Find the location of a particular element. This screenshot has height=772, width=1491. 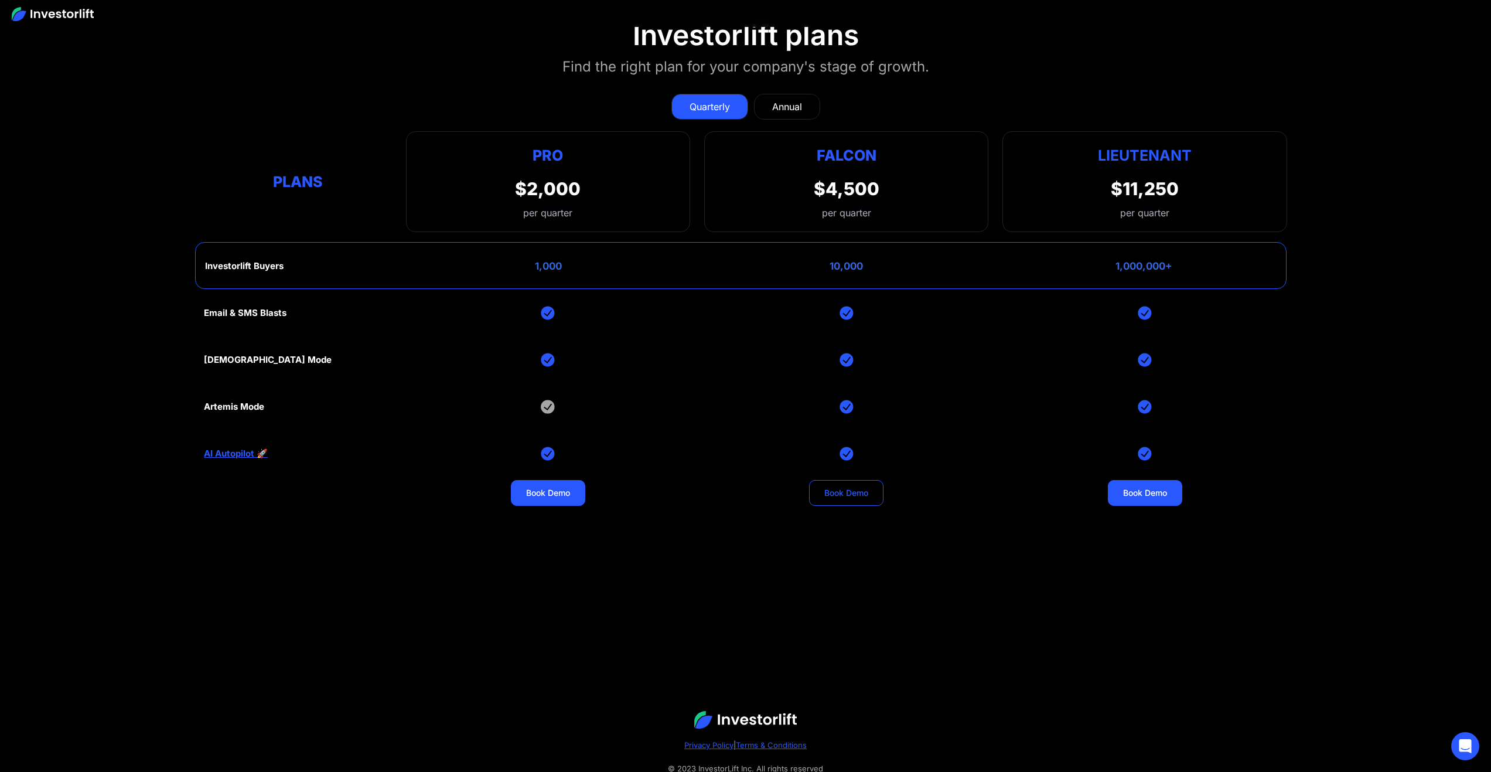

a: Privacy Policy is located at coordinates (709, 745).